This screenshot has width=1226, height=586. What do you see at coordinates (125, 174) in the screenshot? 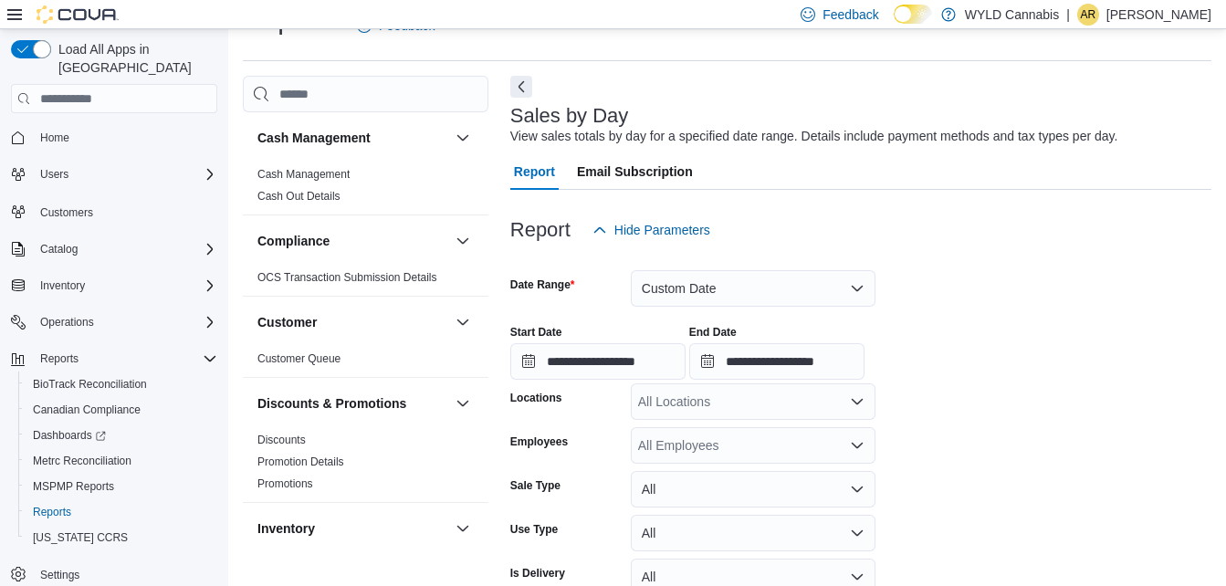
I see `span: Users` at bounding box center [125, 174].